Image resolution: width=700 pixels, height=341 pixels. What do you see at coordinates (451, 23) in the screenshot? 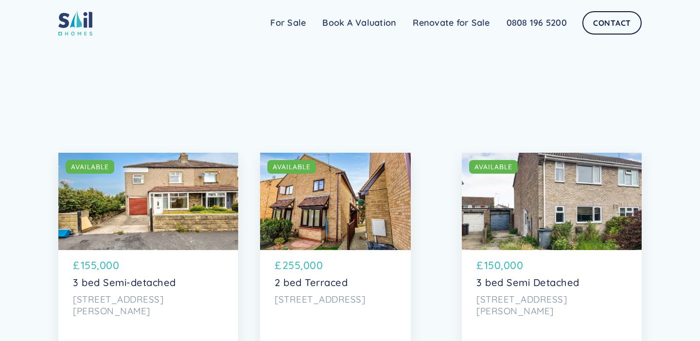
I see `a: Renovate for Sale` at bounding box center [451, 23].